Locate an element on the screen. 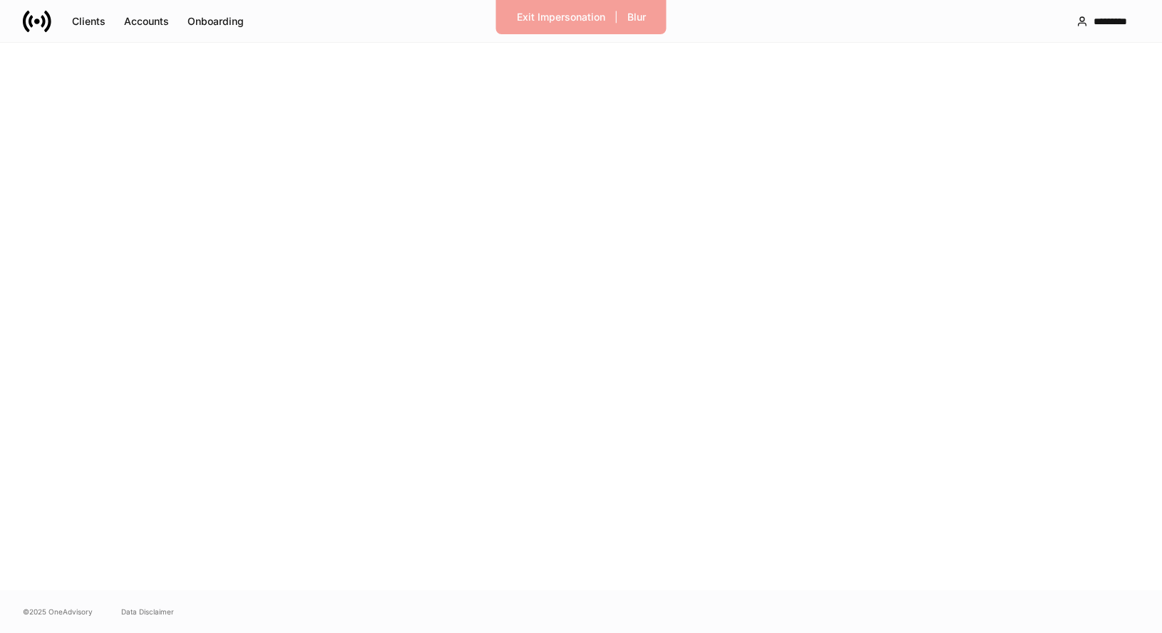 The image size is (1162, 633). div: Clients is located at coordinates (88, 21).